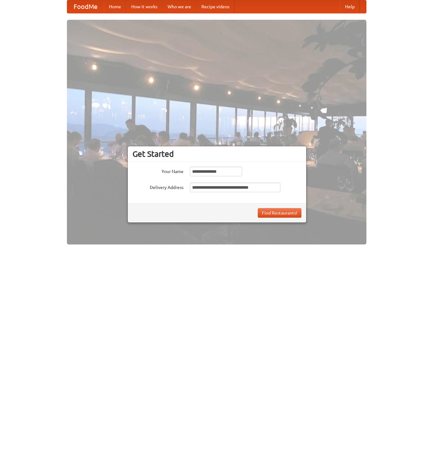 The width and height of the screenshot is (433, 451). I want to click on label: Your Name, so click(158, 171).